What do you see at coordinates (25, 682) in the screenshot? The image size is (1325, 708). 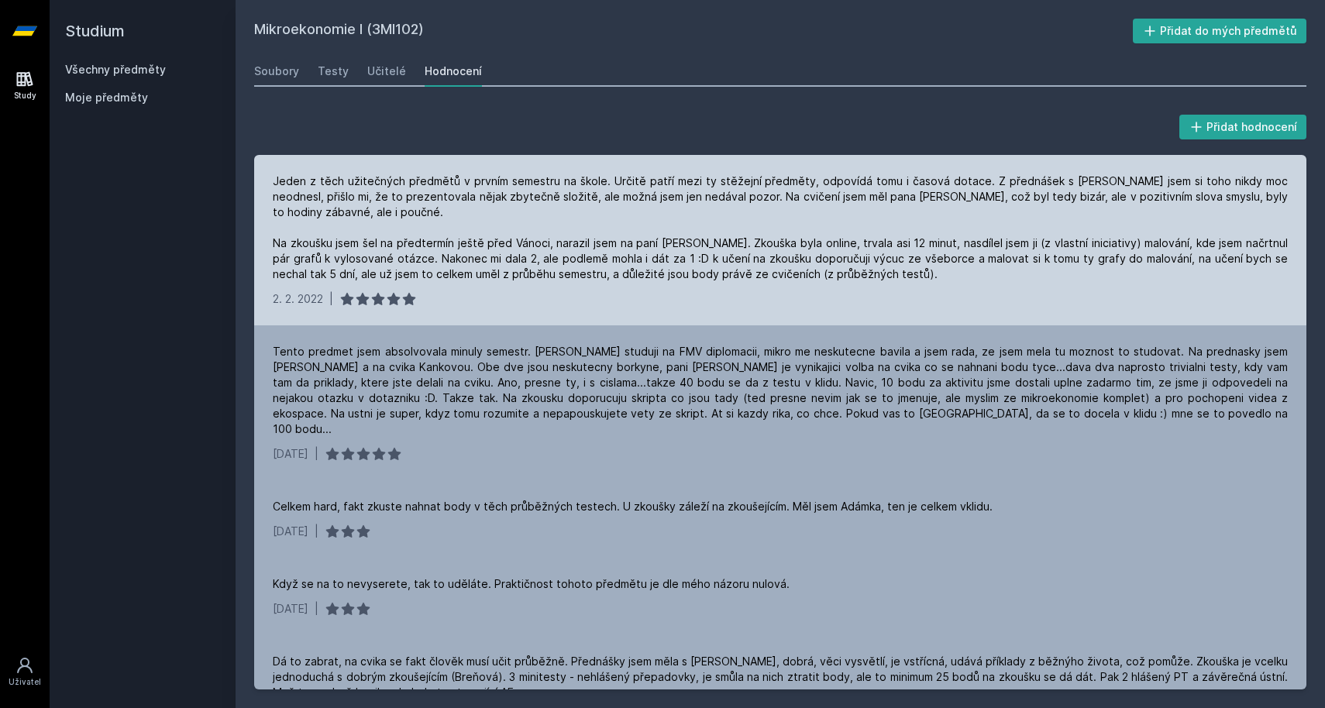 I see `div: Uživatel` at bounding box center [25, 682].